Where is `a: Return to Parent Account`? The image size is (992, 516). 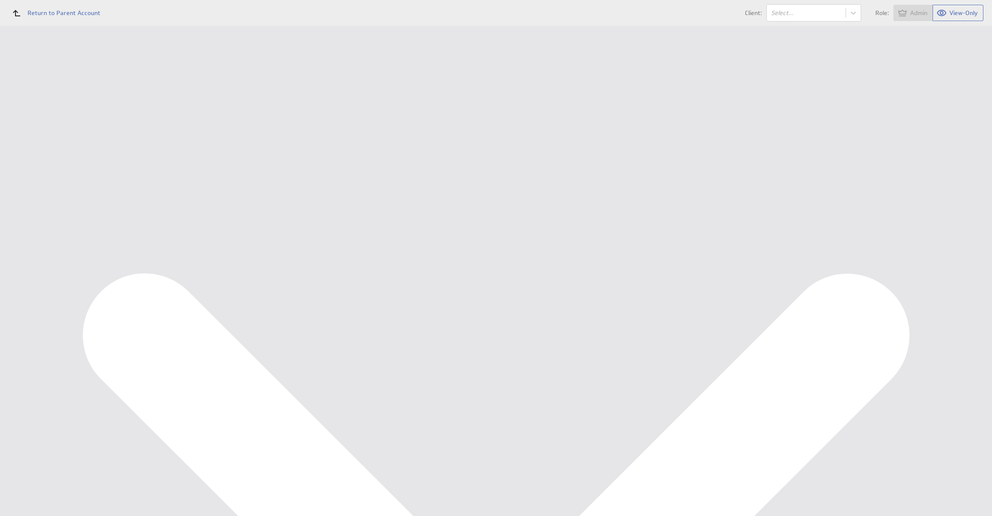
a: Return to Parent Account is located at coordinates (53, 13).